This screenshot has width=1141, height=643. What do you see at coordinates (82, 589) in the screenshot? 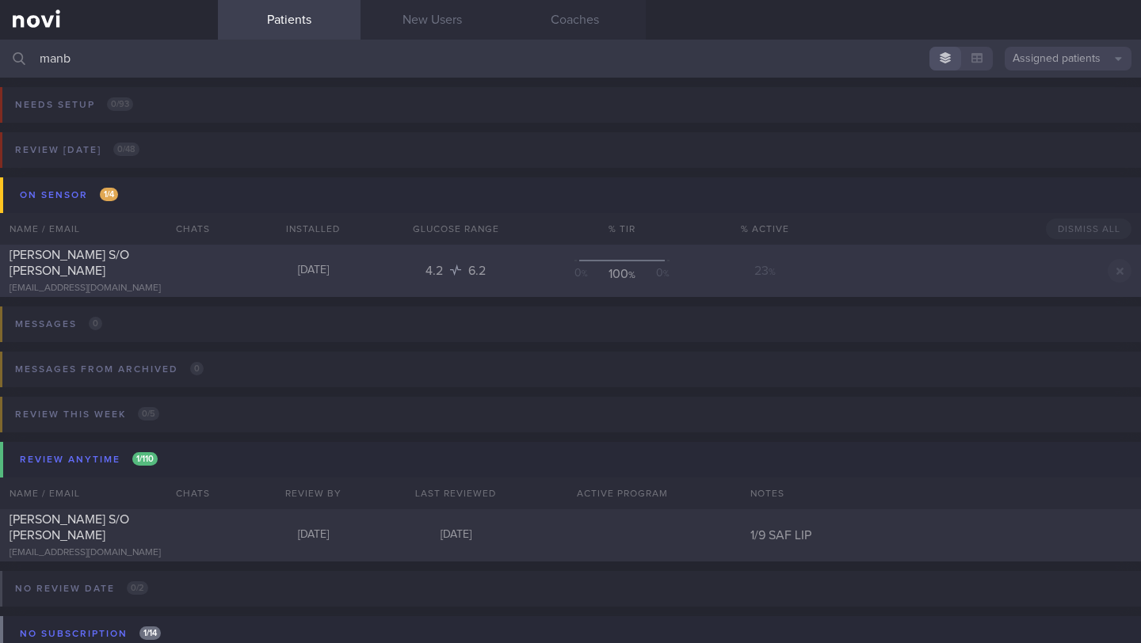
I see `div: No review date` at bounding box center [82, 589].